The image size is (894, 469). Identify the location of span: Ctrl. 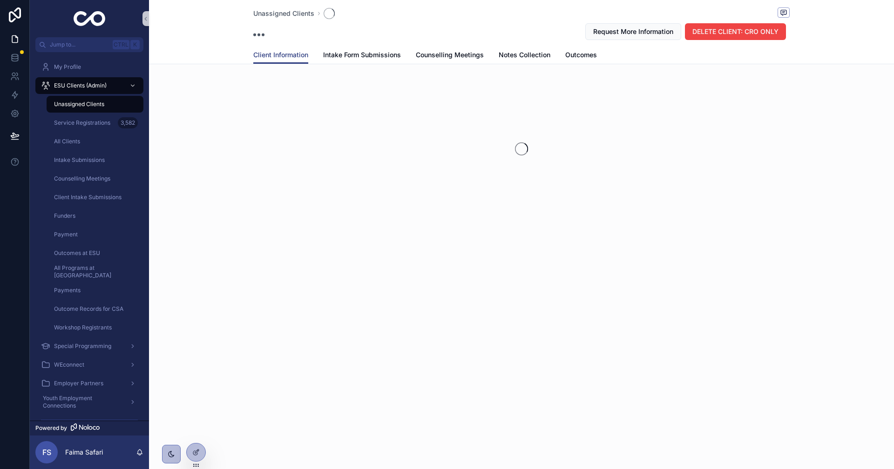
(121, 45).